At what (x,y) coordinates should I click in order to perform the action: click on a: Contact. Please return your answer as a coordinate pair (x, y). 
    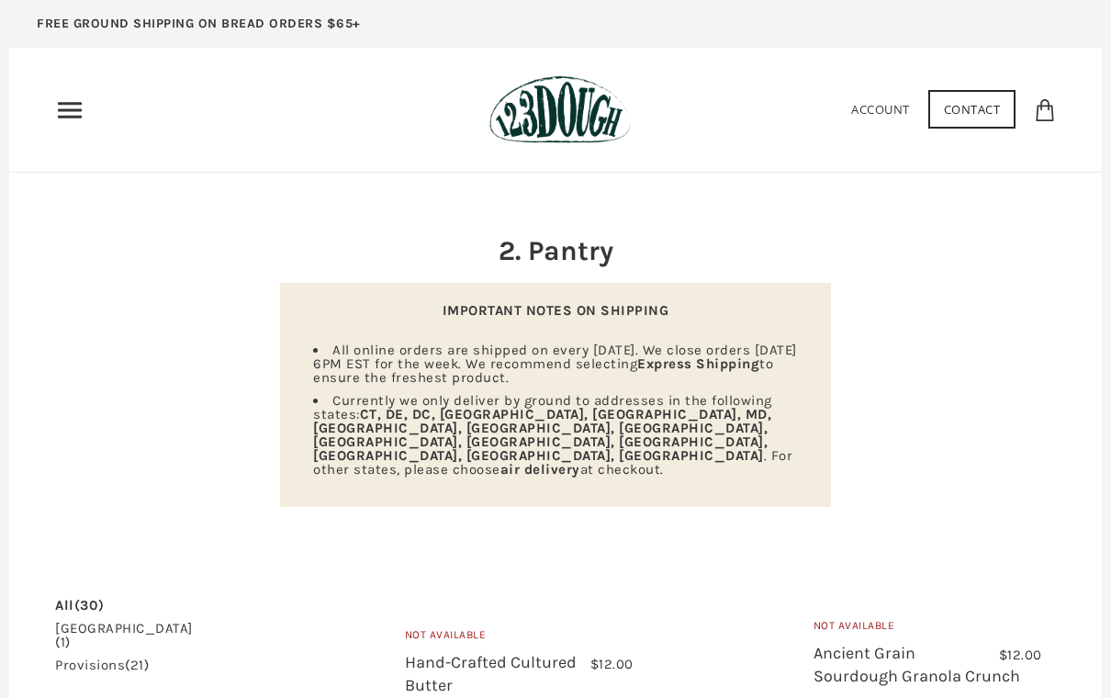
    Looking at the image, I should click on (972, 109).